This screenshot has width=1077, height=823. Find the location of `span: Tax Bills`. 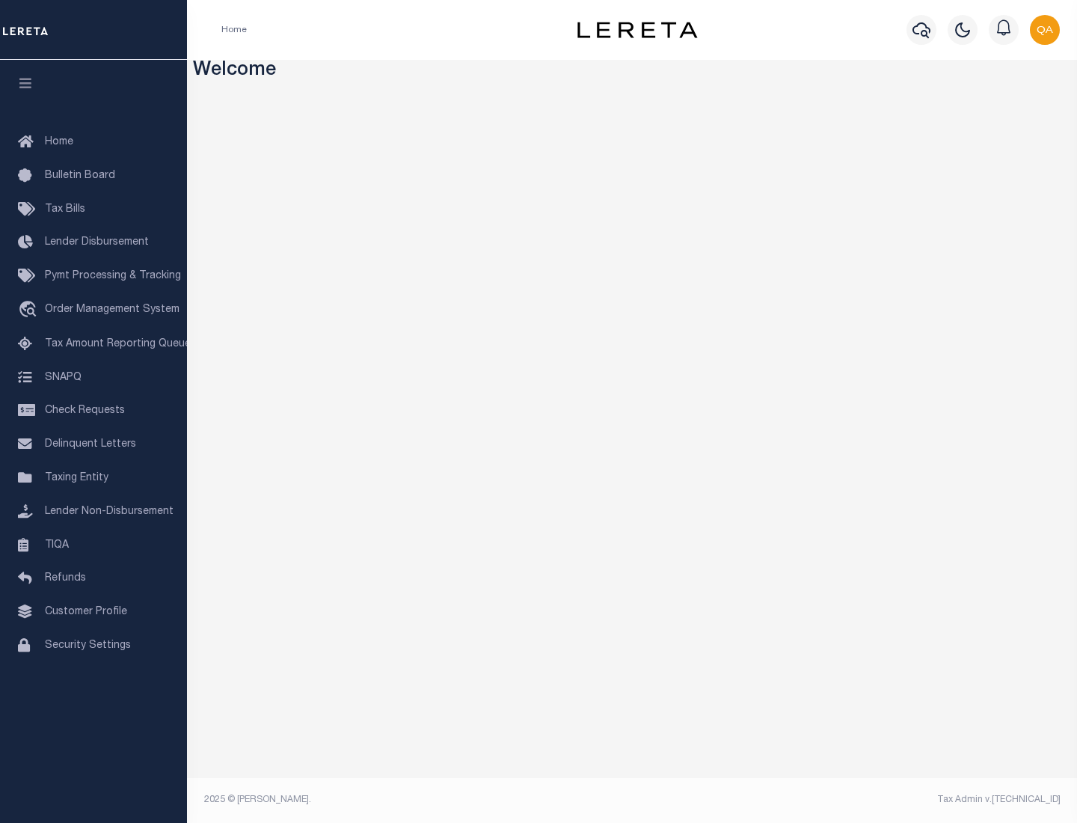

span: Tax Bills is located at coordinates (65, 210).